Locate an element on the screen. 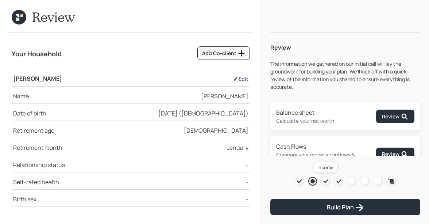 The width and height of the screenshot is (429, 224). div: Compare your monetary inflows & outflows is located at coordinates (322, 158).